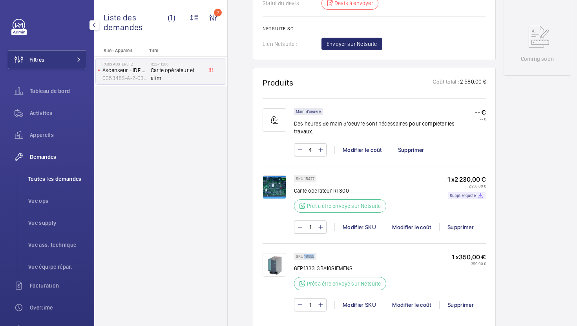 The height and width of the screenshot is (326, 577). I want to click on p: Titre, so click(175, 51).